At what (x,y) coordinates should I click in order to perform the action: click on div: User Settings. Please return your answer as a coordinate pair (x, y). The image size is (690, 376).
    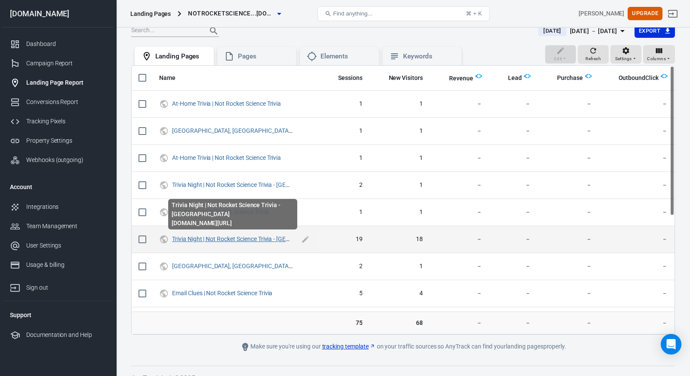
    Looking at the image, I should click on (66, 246).